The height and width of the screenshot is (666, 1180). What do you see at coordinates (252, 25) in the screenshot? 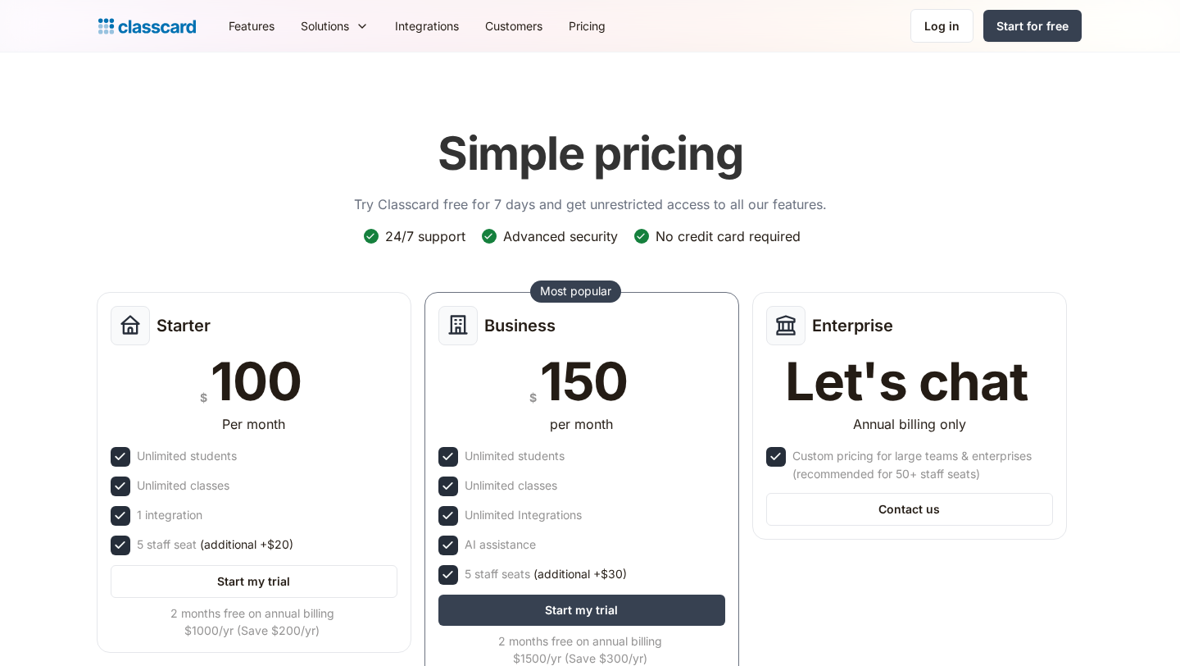
I see `a: Features` at bounding box center [252, 25].